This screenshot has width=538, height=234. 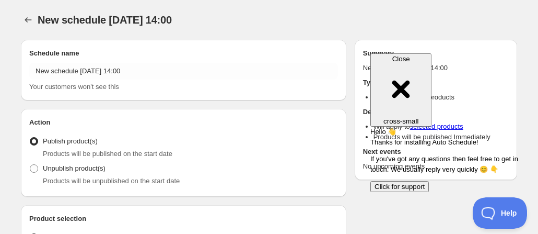 I want to click on h2: Action, so click(x=183, y=122).